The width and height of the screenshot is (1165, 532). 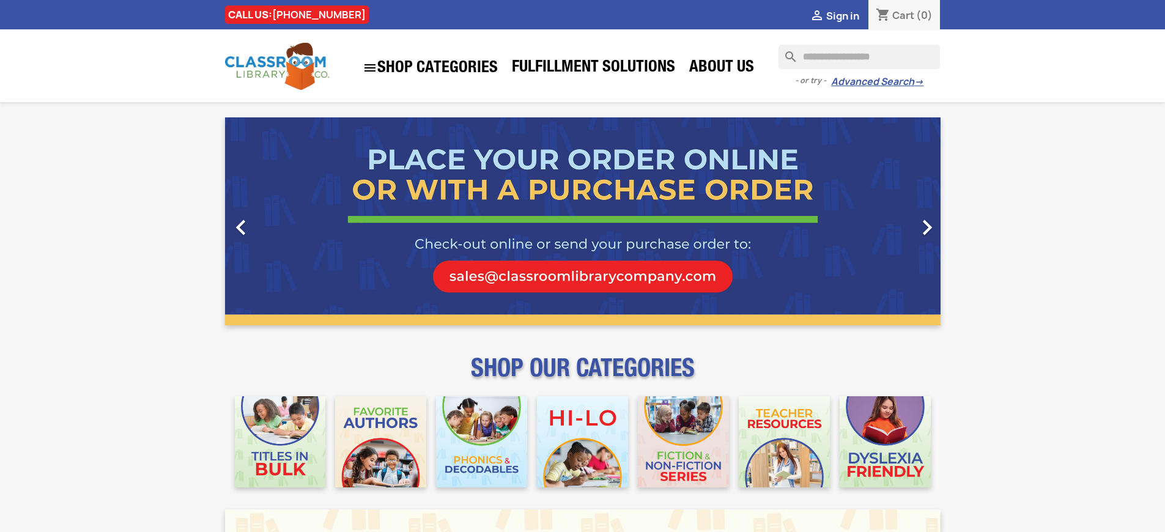 I want to click on a: Next, so click(x=887, y=221).